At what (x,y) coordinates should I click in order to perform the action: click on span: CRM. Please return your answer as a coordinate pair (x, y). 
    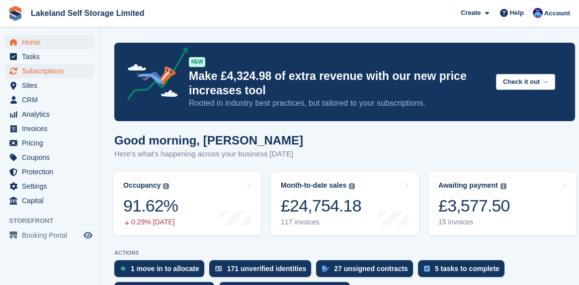
    Looking at the image, I should click on (52, 100).